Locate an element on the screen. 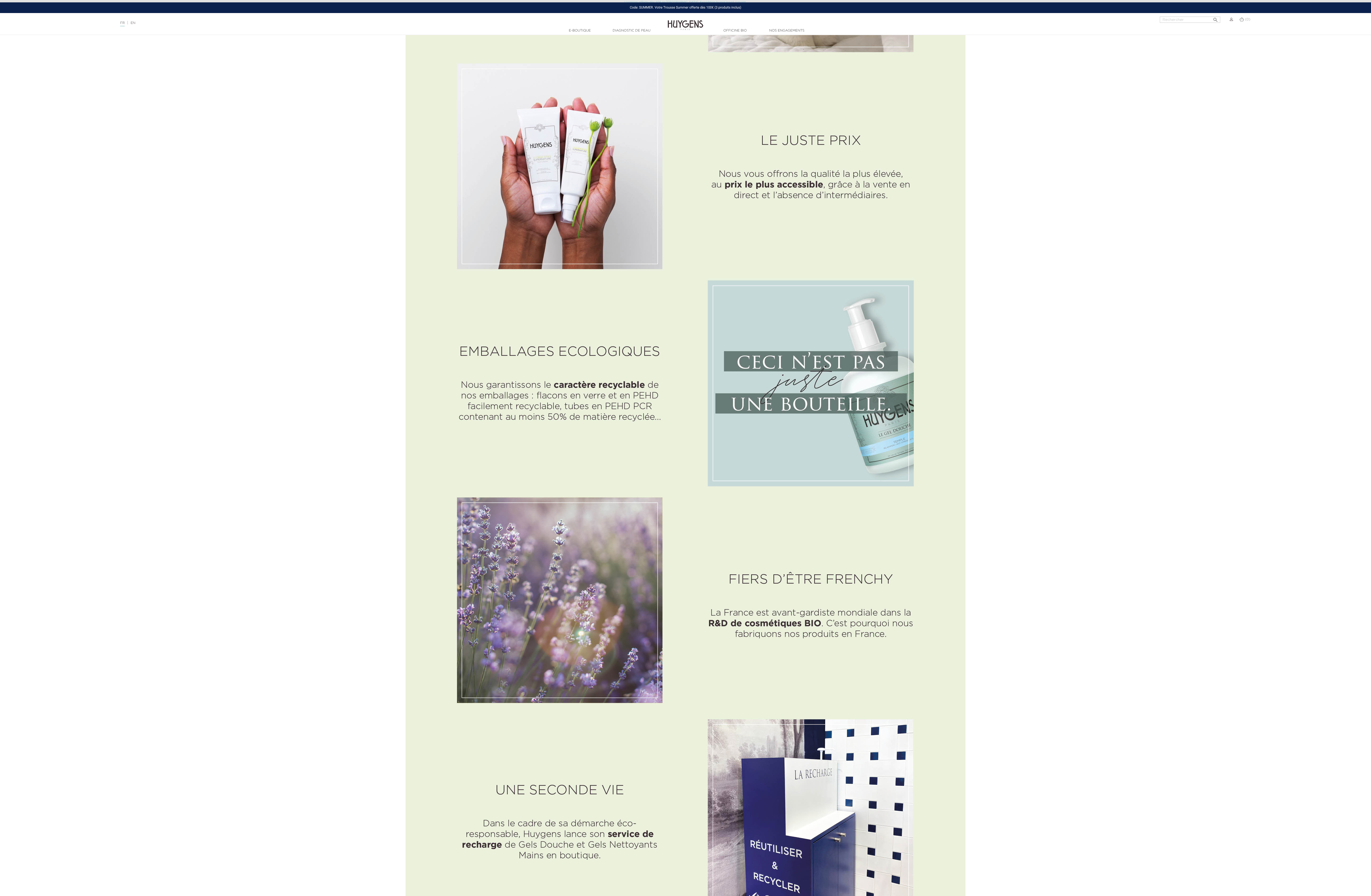 The image size is (1371, 896). a: E-Boutique is located at coordinates (580, 31).